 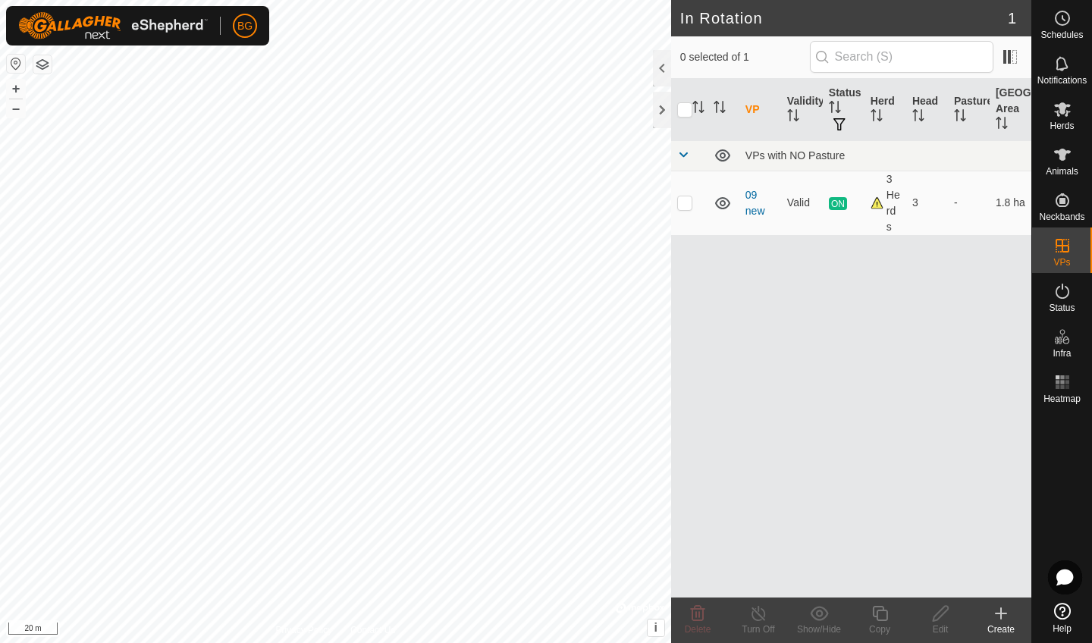 I want to click on th: VP, so click(x=760, y=110).